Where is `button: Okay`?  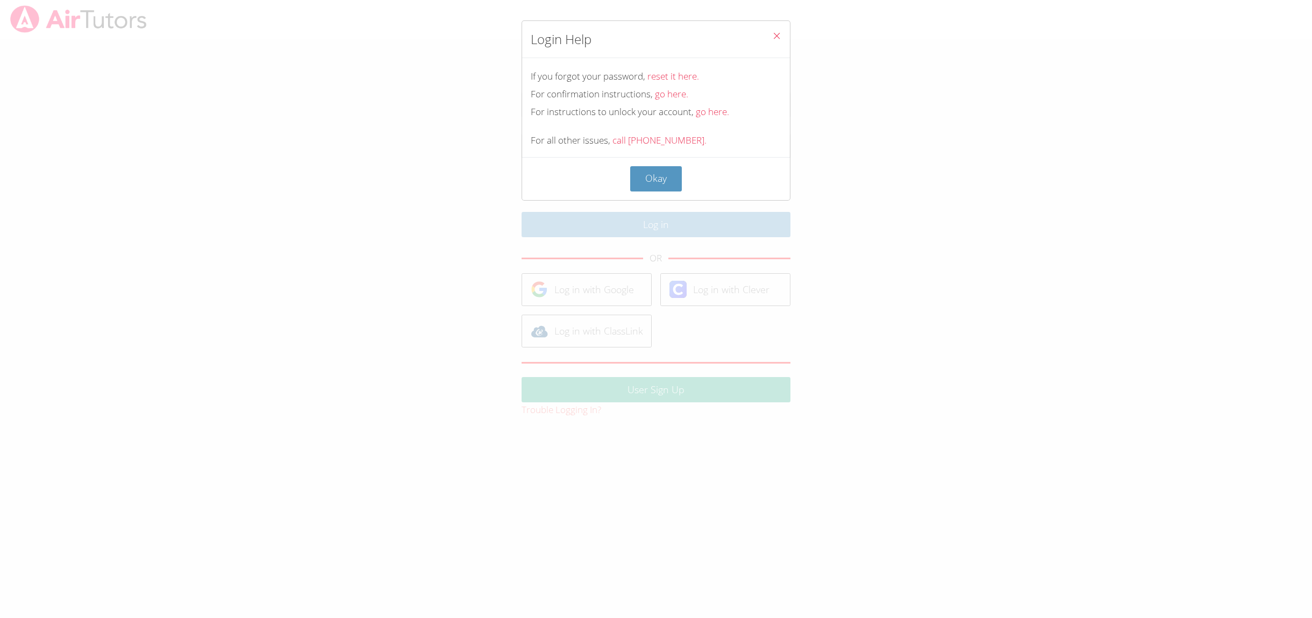 button: Okay is located at coordinates (656, 179).